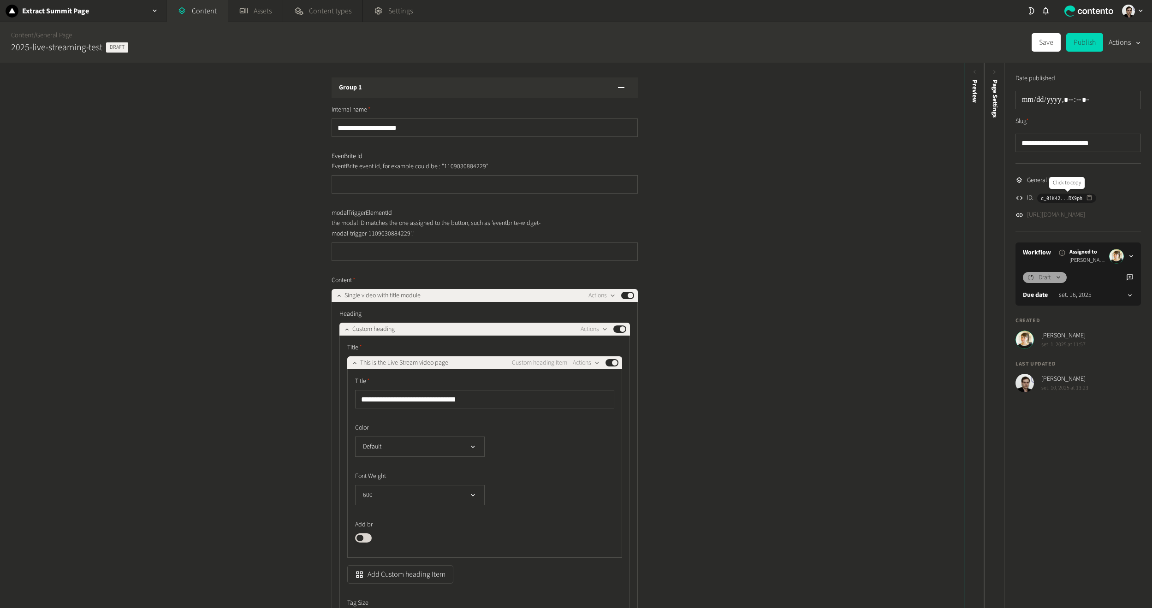  Describe the element at coordinates (436, 228) in the screenshot. I see `p: the modal ID matches the one assigned to the button, such as 'eventbrite-widget-modal-trigger-110...` at that location.